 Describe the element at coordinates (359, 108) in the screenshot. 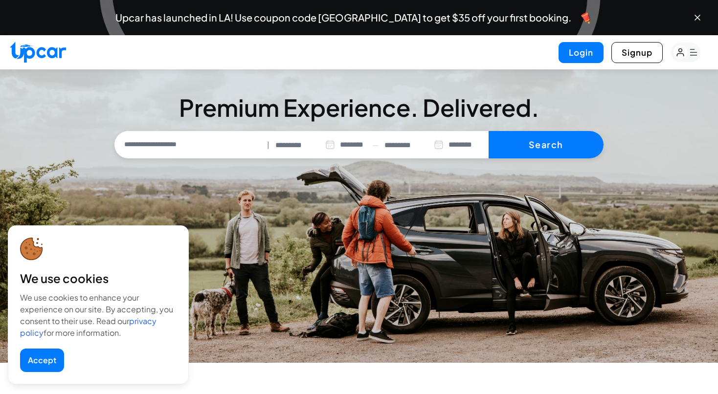

I see `h3: Premium Experience. Delivered.` at that location.